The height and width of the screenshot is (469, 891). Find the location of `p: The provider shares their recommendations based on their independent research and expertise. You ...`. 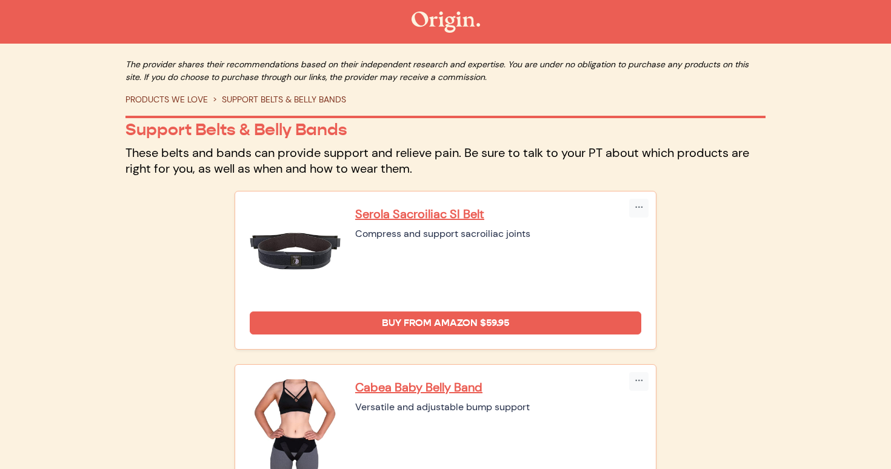

p: The provider shares their recommendations based on their independent research and expertise. You ... is located at coordinates (446, 71).